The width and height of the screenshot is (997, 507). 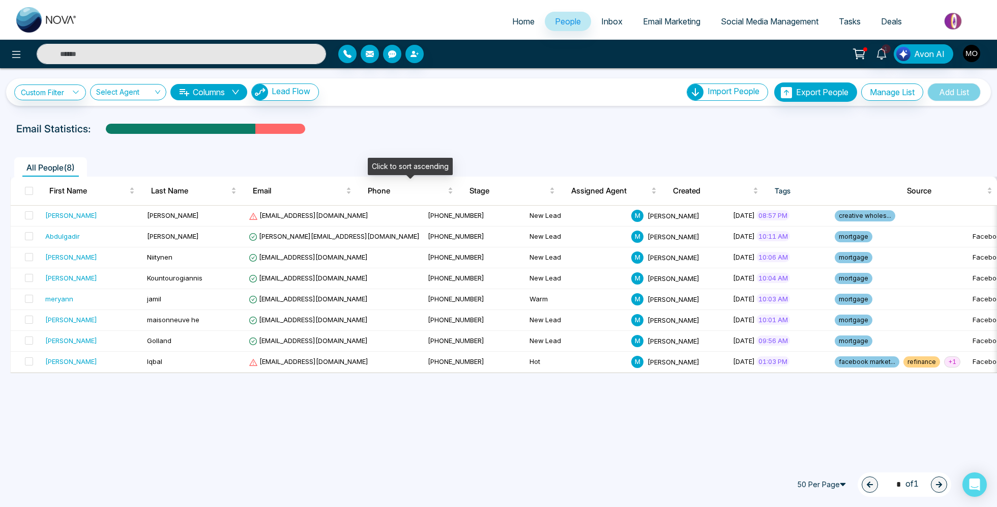 I want to click on div: Abdulgadir, so click(x=63, y=236).